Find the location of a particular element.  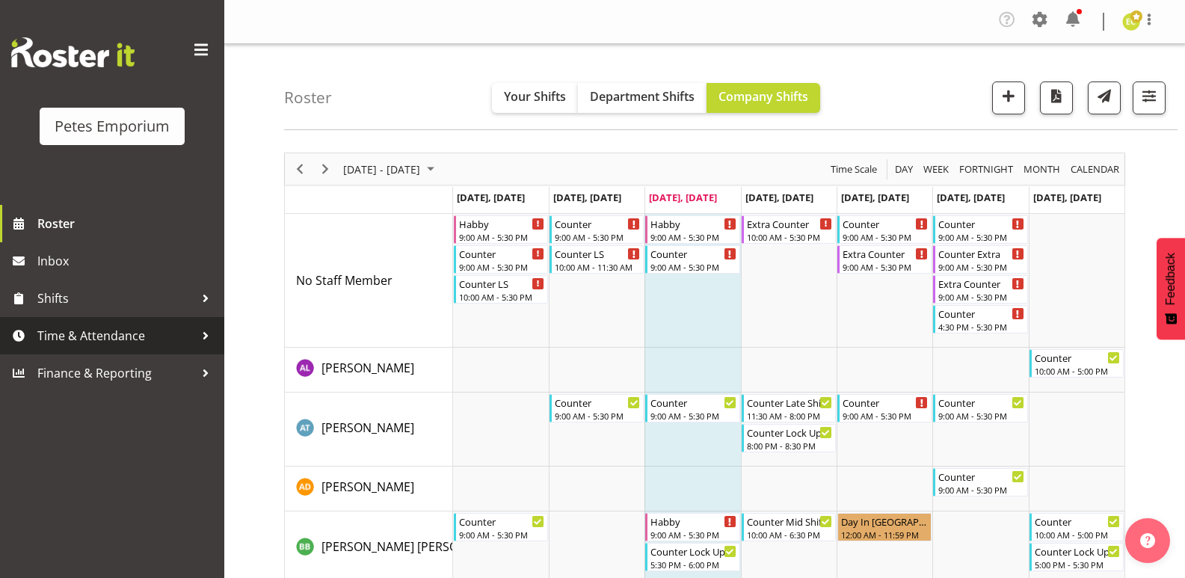

button: Company Shifts is located at coordinates (764, 98).